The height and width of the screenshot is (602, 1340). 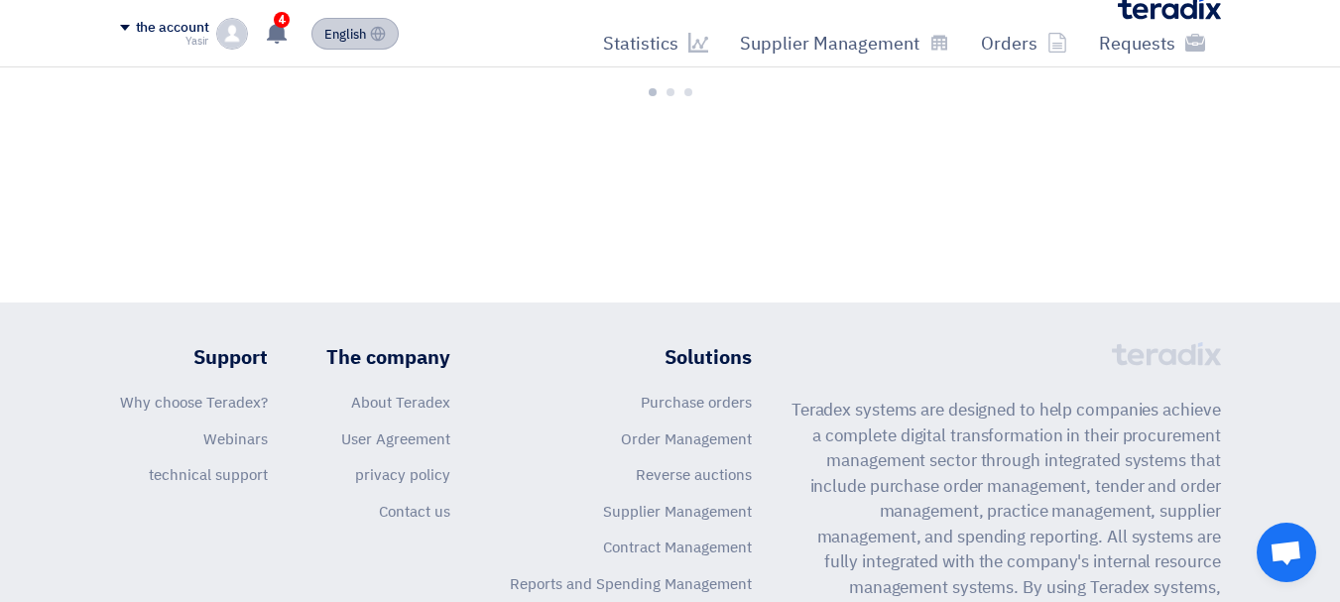 I want to click on a: technical support, so click(x=208, y=475).